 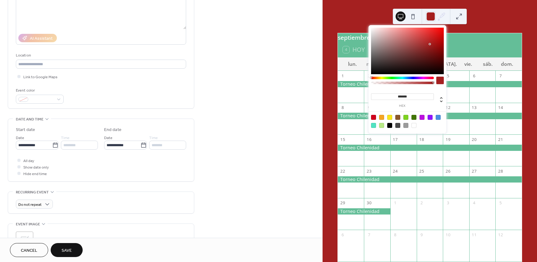 I want to click on div: Location, so click(x=100, y=55).